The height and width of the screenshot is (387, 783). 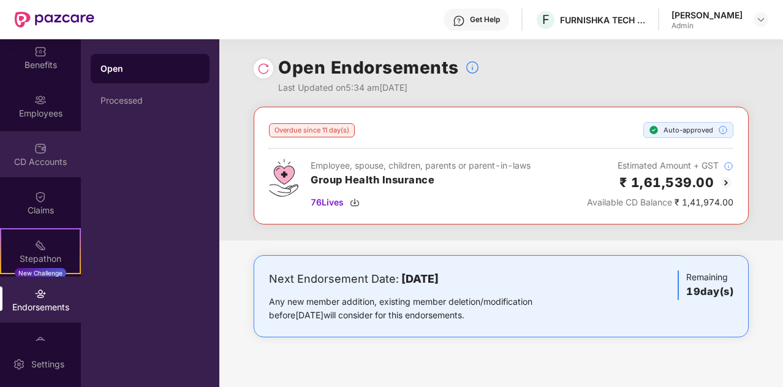 What do you see at coordinates (666, 182) in the screenshot?
I see `h2: ₹ 1,61,539.00` at bounding box center [666, 182].